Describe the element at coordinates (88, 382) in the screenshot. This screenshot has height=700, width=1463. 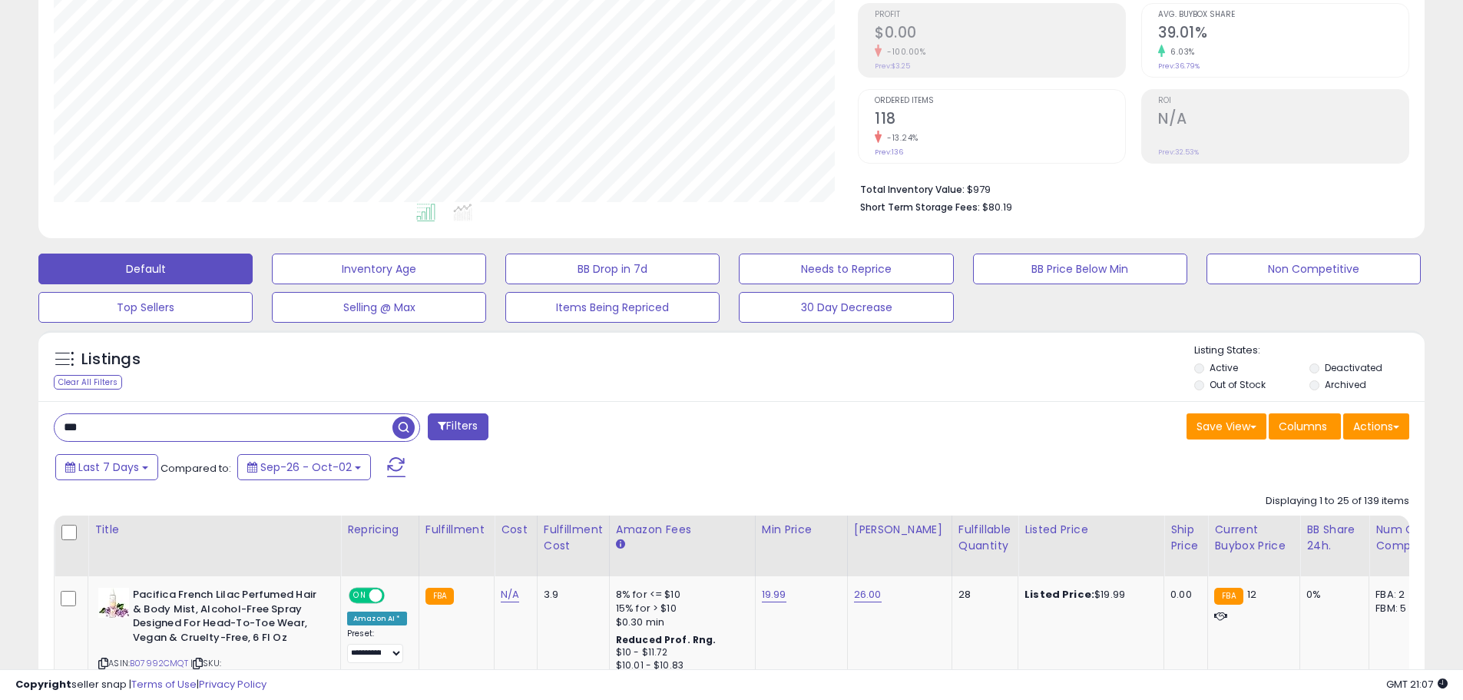
I see `div: Clear All Filters` at that location.